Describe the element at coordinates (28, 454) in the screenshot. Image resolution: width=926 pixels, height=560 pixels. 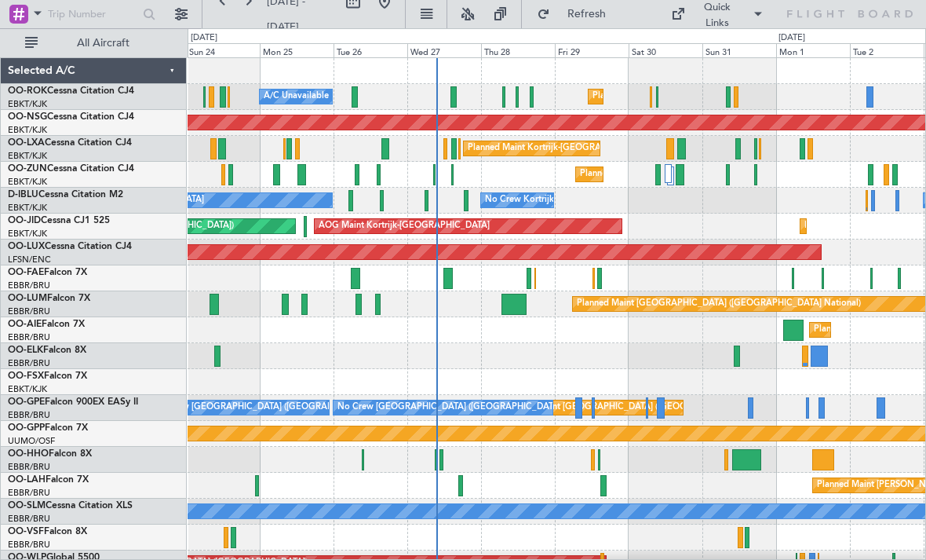
I see `span: OO-HHO` at that location.